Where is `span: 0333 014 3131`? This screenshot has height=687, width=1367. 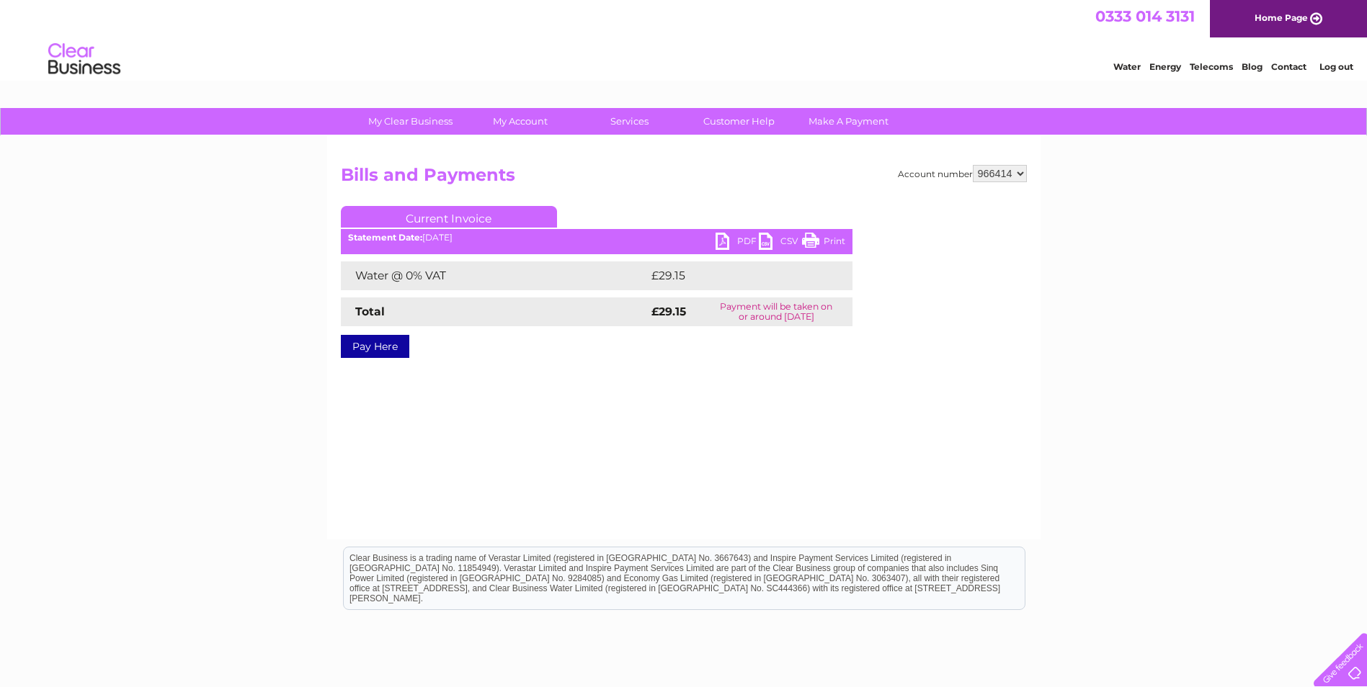 span: 0333 014 3131 is located at coordinates (1145, 16).